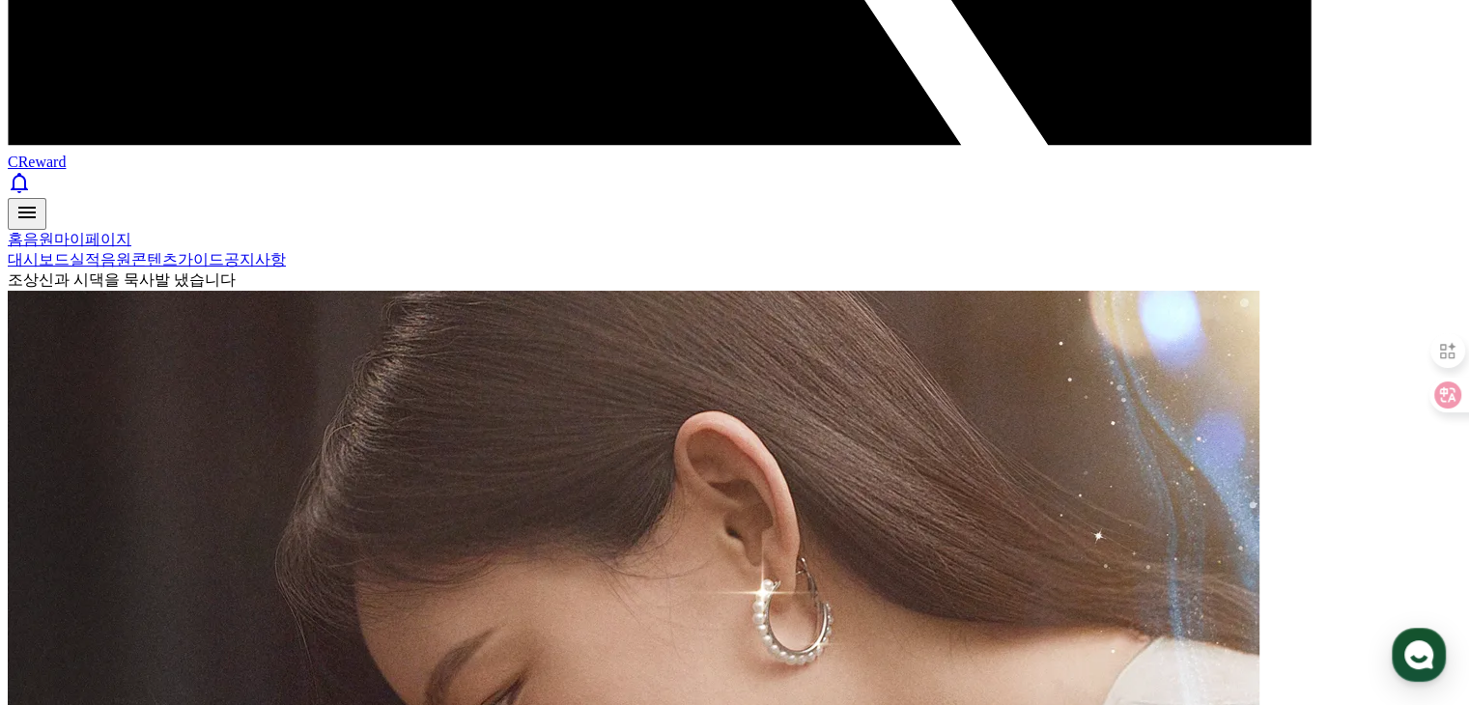  Describe the element at coordinates (310, 569) in the screenshot. I see `a: 설정` at that location.